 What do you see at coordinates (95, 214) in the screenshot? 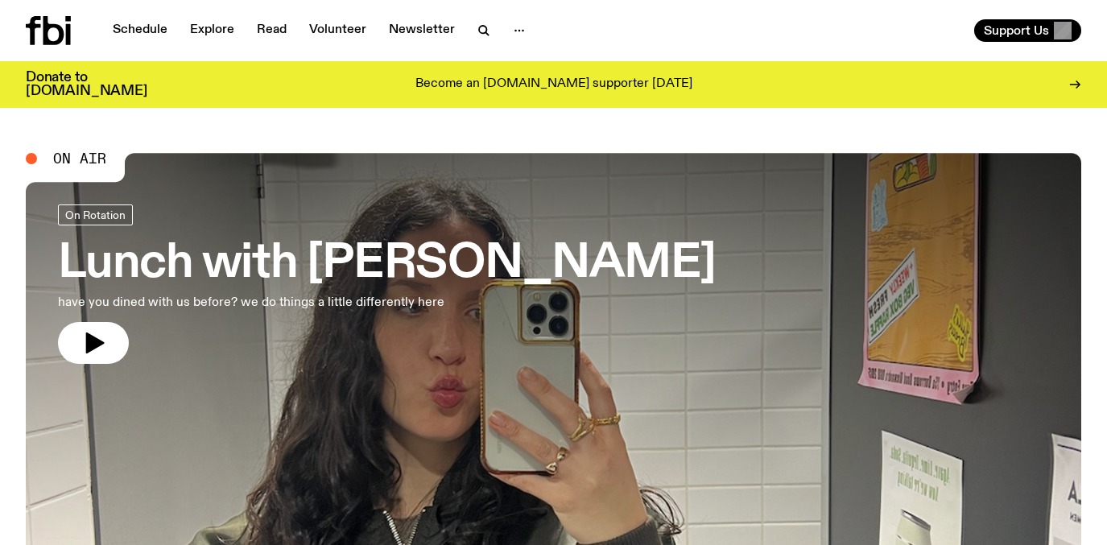
I see `span: On Rotation` at bounding box center [95, 214].